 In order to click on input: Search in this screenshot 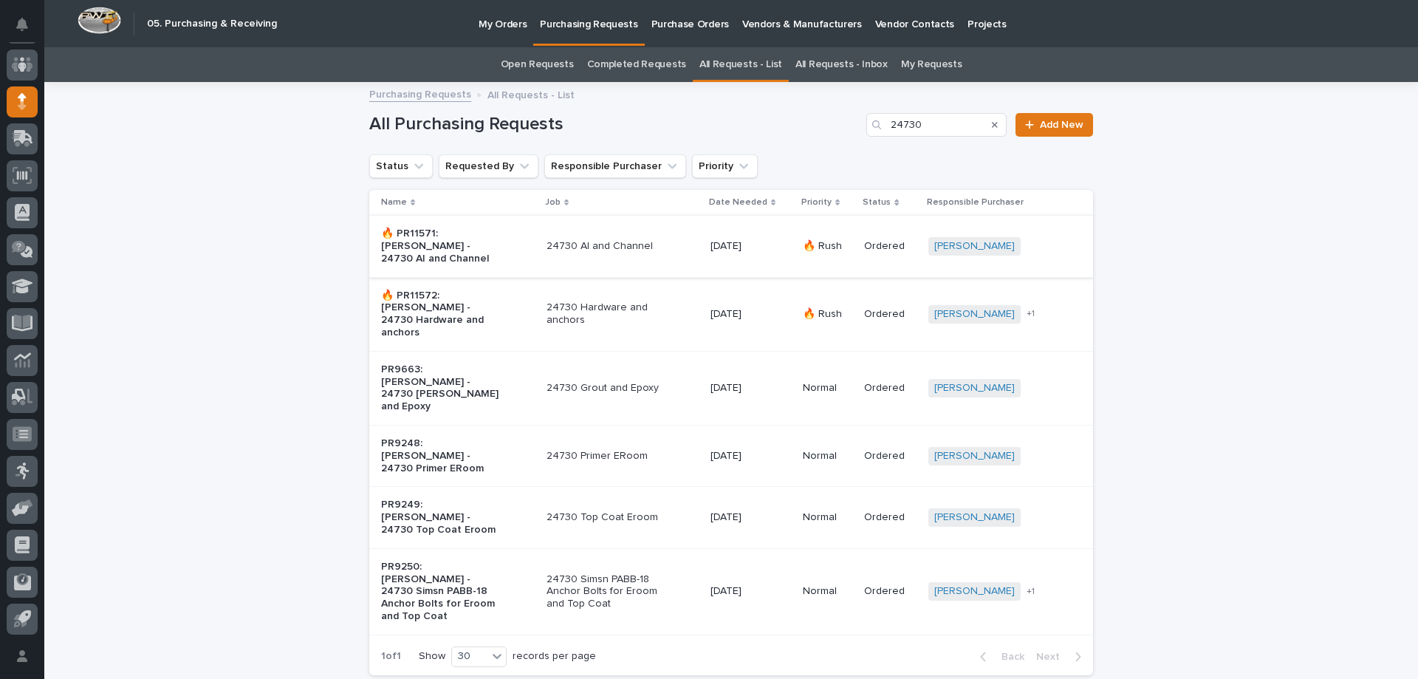, I will do `click(936, 125)`.